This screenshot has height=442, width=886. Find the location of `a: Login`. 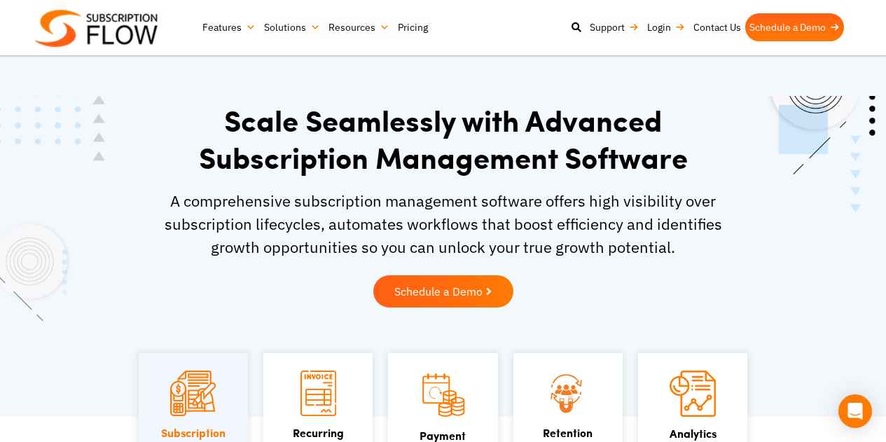

a: Login is located at coordinates (666, 27).